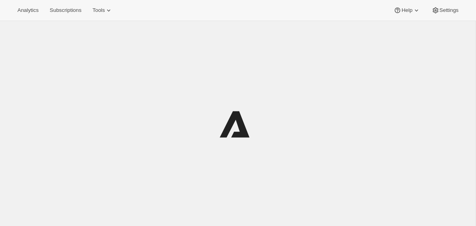  What do you see at coordinates (65, 10) in the screenshot?
I see `button: Subscriptions` at bounding box center [65, 10].